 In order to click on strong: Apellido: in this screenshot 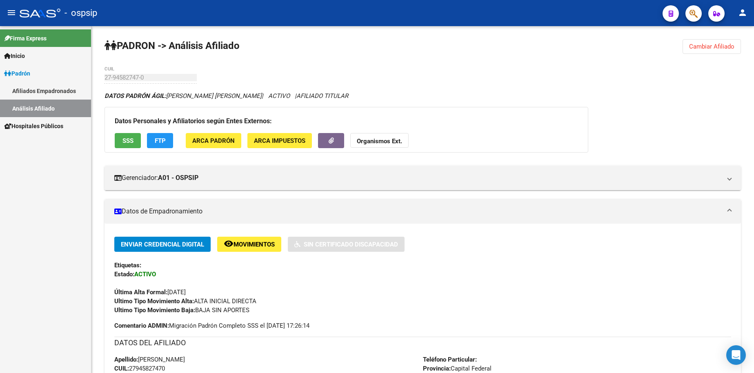, I will do `click(126, 360)`.